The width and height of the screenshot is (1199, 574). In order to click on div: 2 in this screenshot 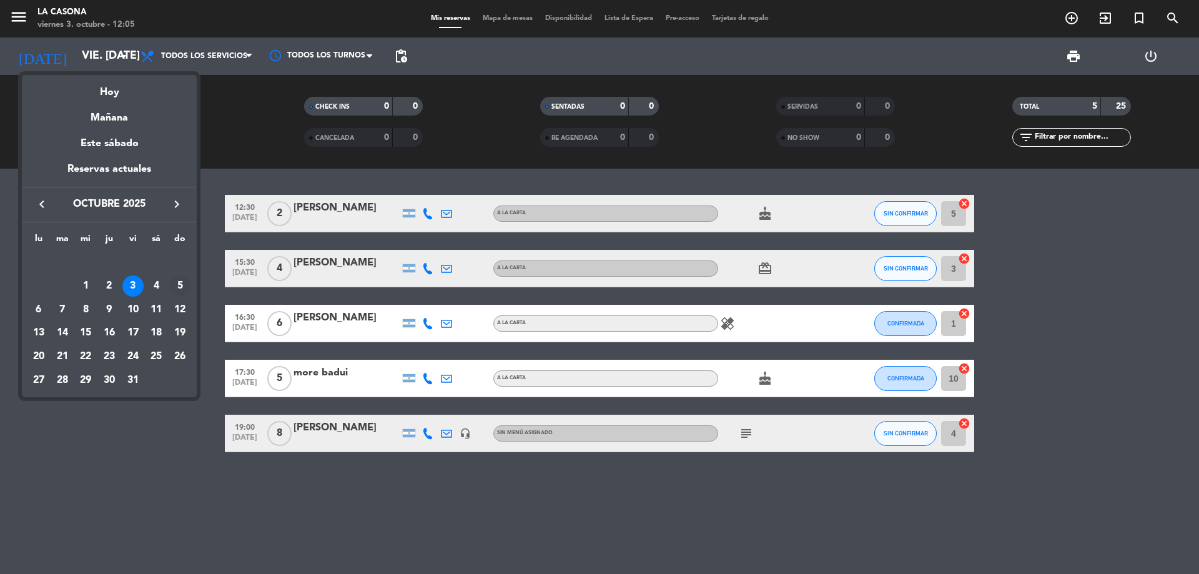, I will do `click(109, 286)`.